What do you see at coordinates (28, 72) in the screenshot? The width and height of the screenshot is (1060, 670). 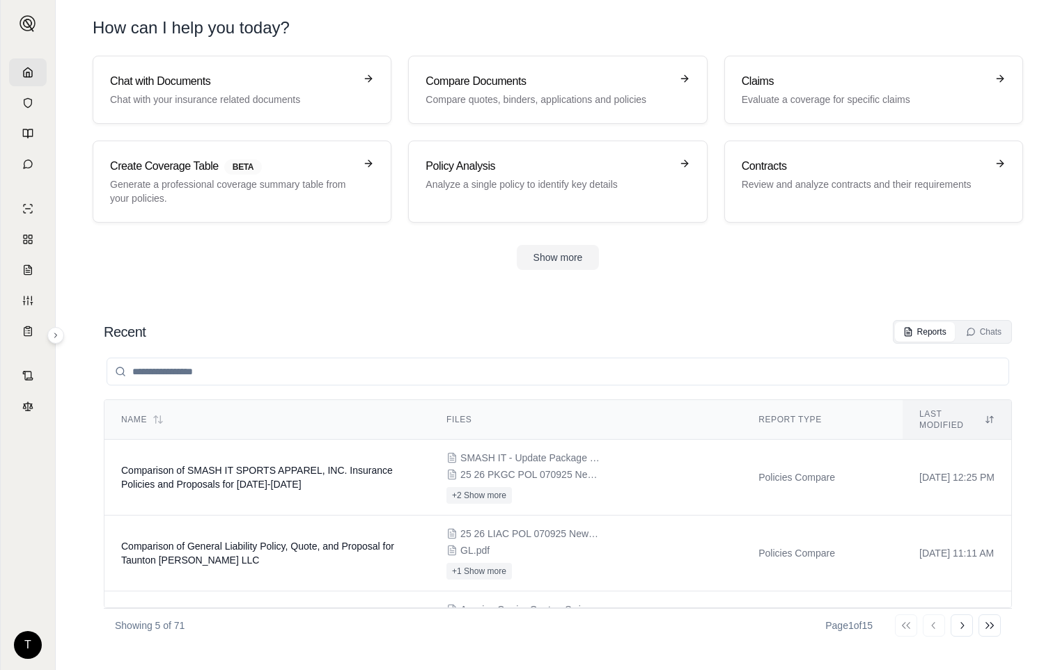 I see `a: Home` at bounding box center [28, 72].